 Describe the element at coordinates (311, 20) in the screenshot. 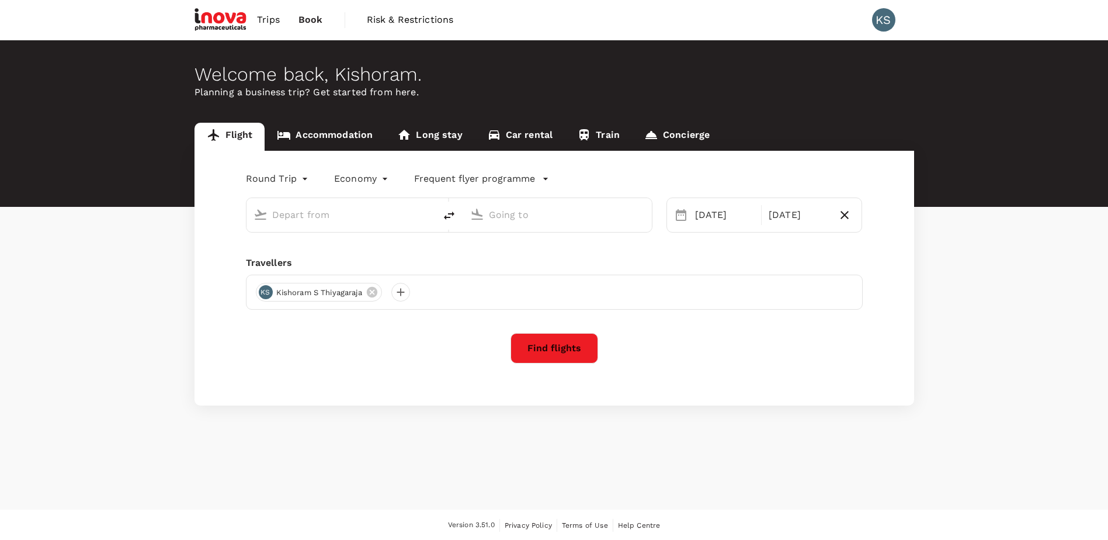

I see `span: Book` at that location.